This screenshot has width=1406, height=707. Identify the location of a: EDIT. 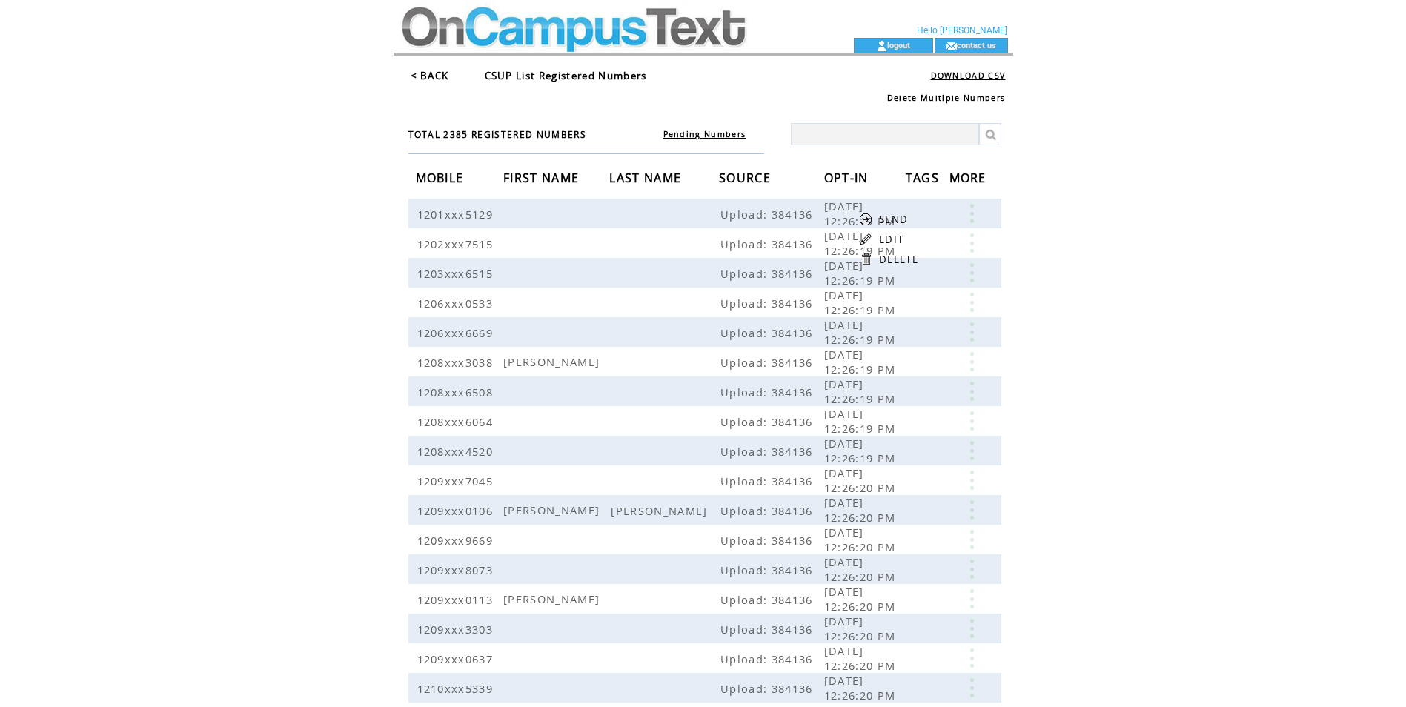
(891, 239).